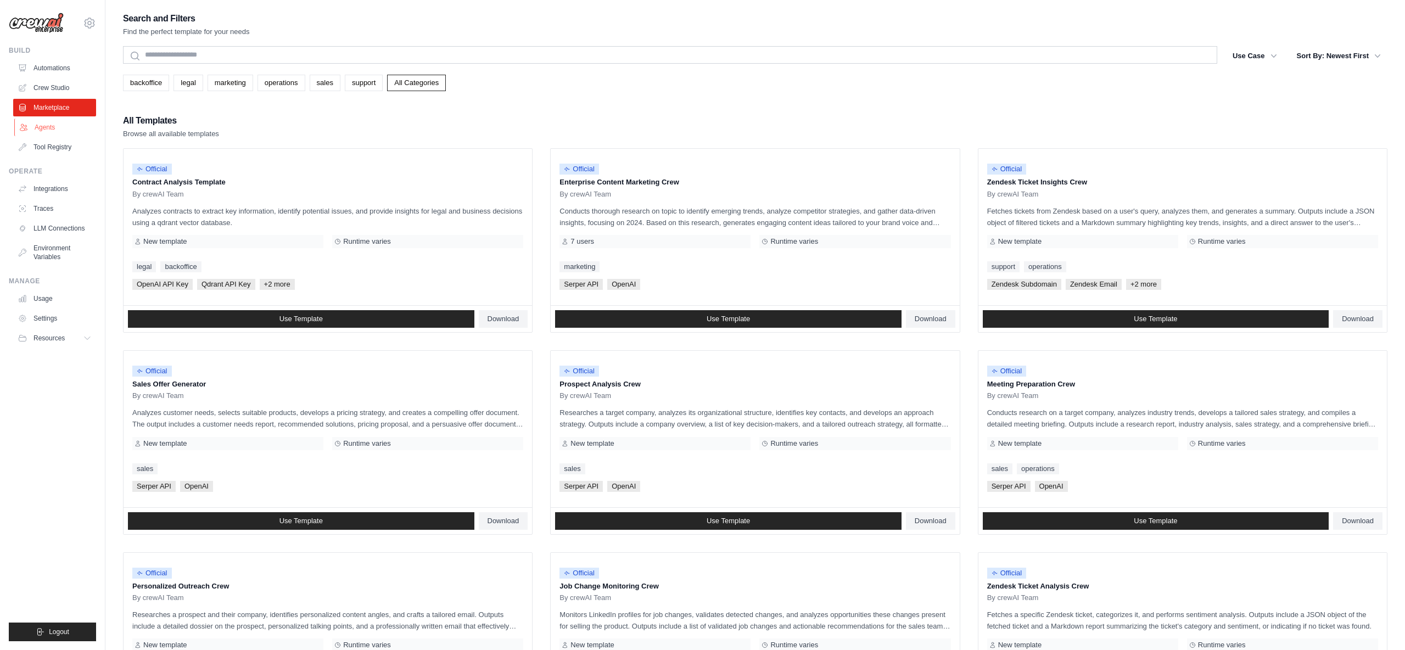 The height and width of the screenshot is (650, 1405). What do you see at coordinates (582, 242) in the screenshot?
I see `span: 7 users` at bounding box center [582, 242].